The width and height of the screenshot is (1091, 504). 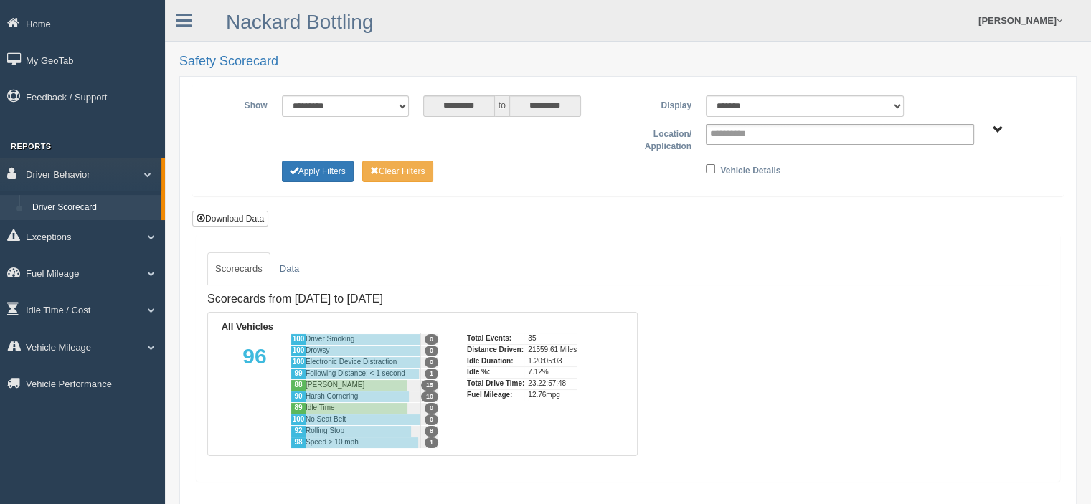 What do you see at coordinates (430, 397) in the screenshot?
I see `span: 10` at bounding box center [430, 397].